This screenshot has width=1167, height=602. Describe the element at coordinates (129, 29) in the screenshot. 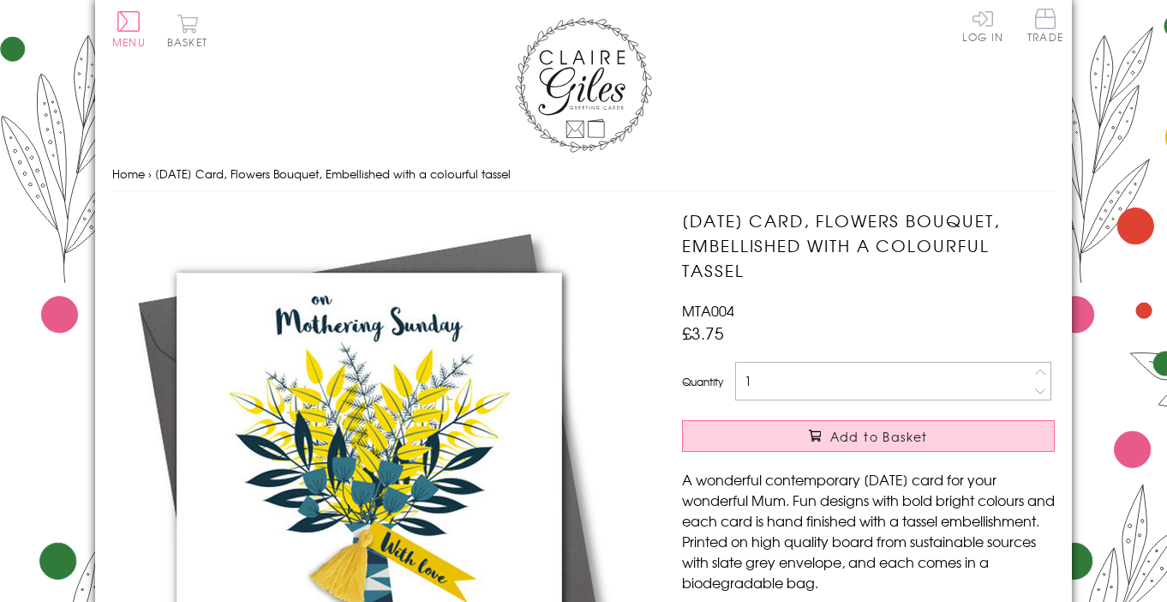

I see `button: Menu` at that location.